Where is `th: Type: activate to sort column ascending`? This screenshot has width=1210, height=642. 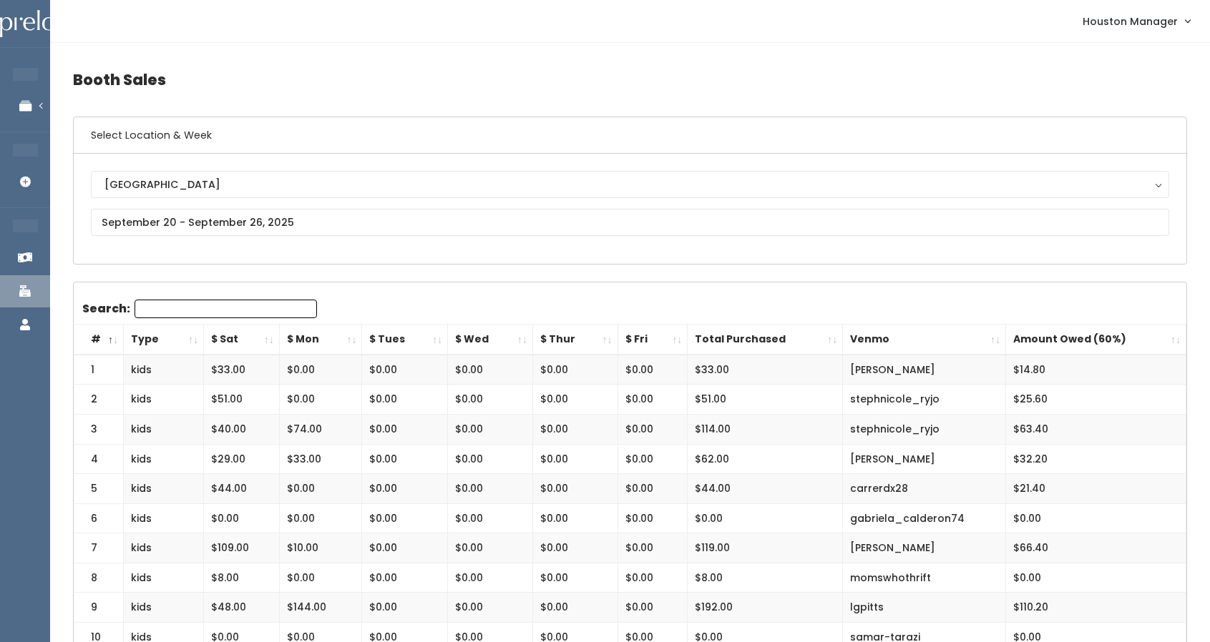
th: Type: activate to sort column ascending is located at coordinates (164, 340).